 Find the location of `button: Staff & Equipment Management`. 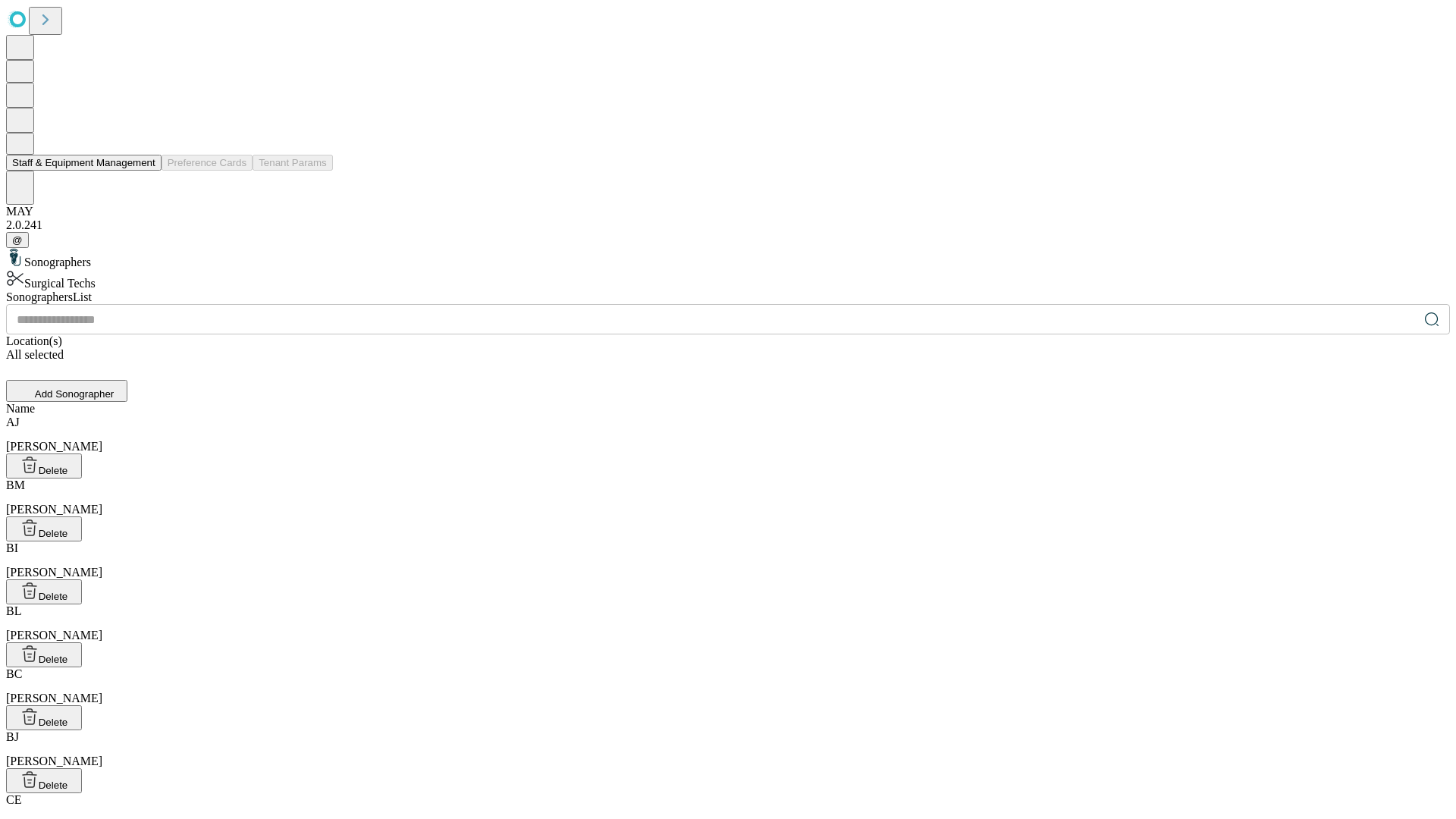

button: Staff & Equipment Management is located at coordinates (84, 163).